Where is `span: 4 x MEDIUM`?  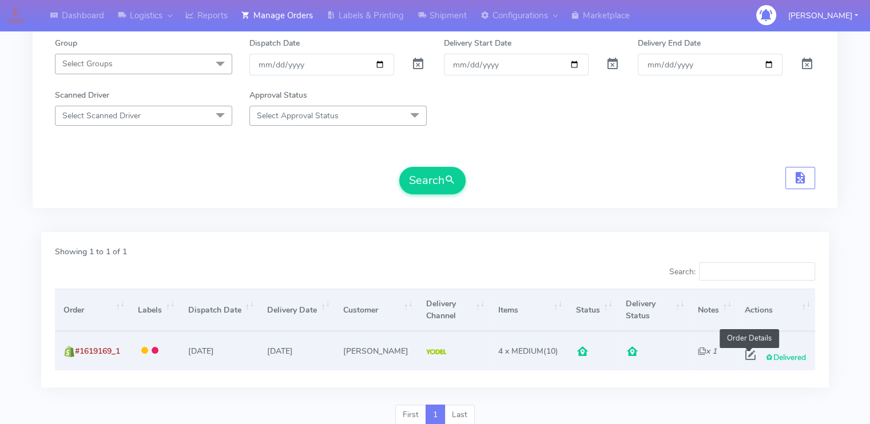 span: 4 x MEDIUM is located at coordinates (520, 351).